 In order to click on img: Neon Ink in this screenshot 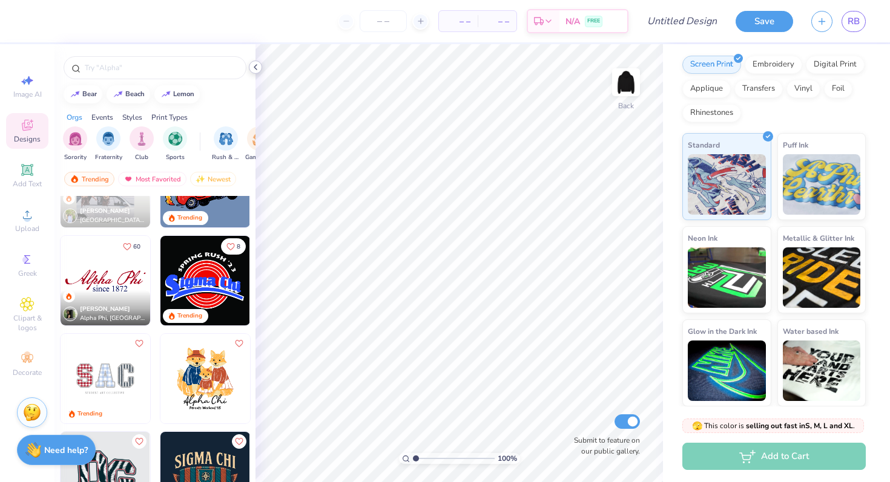, I will do `click(726, 278)`.